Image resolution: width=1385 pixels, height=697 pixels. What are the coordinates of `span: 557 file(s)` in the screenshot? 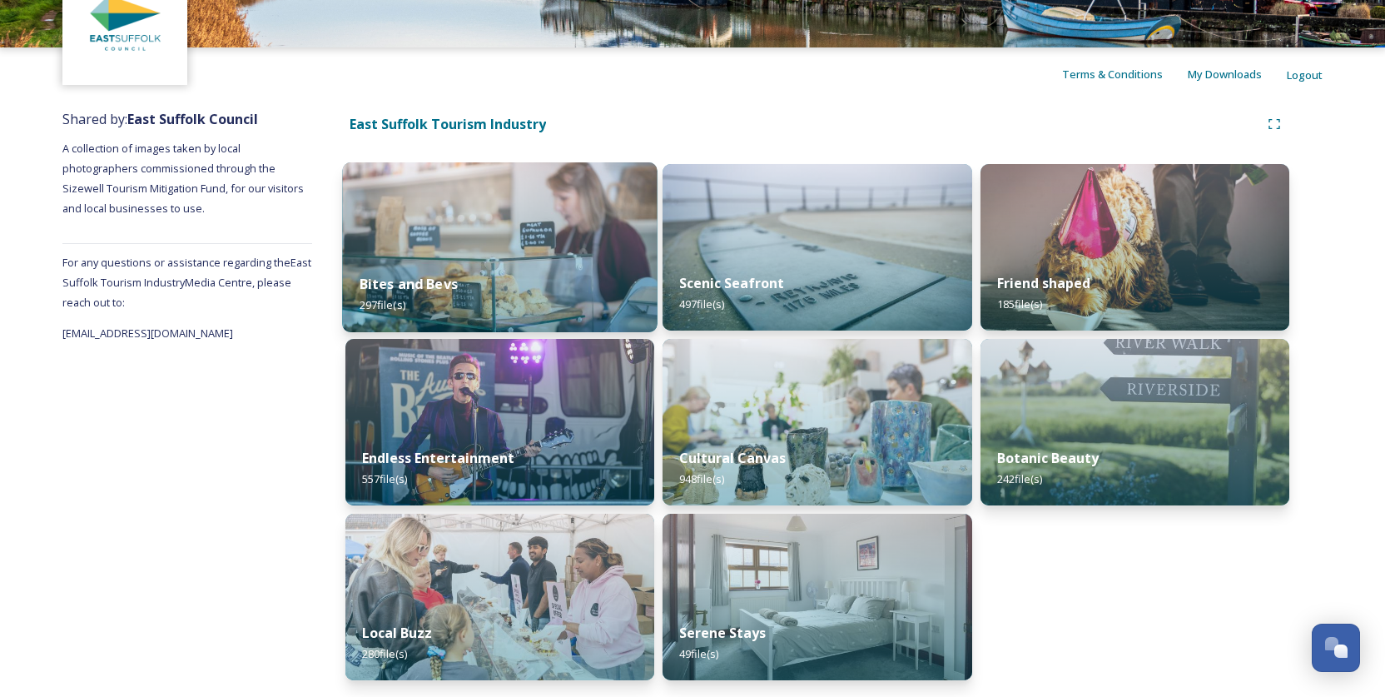 It's located at (385, 479).